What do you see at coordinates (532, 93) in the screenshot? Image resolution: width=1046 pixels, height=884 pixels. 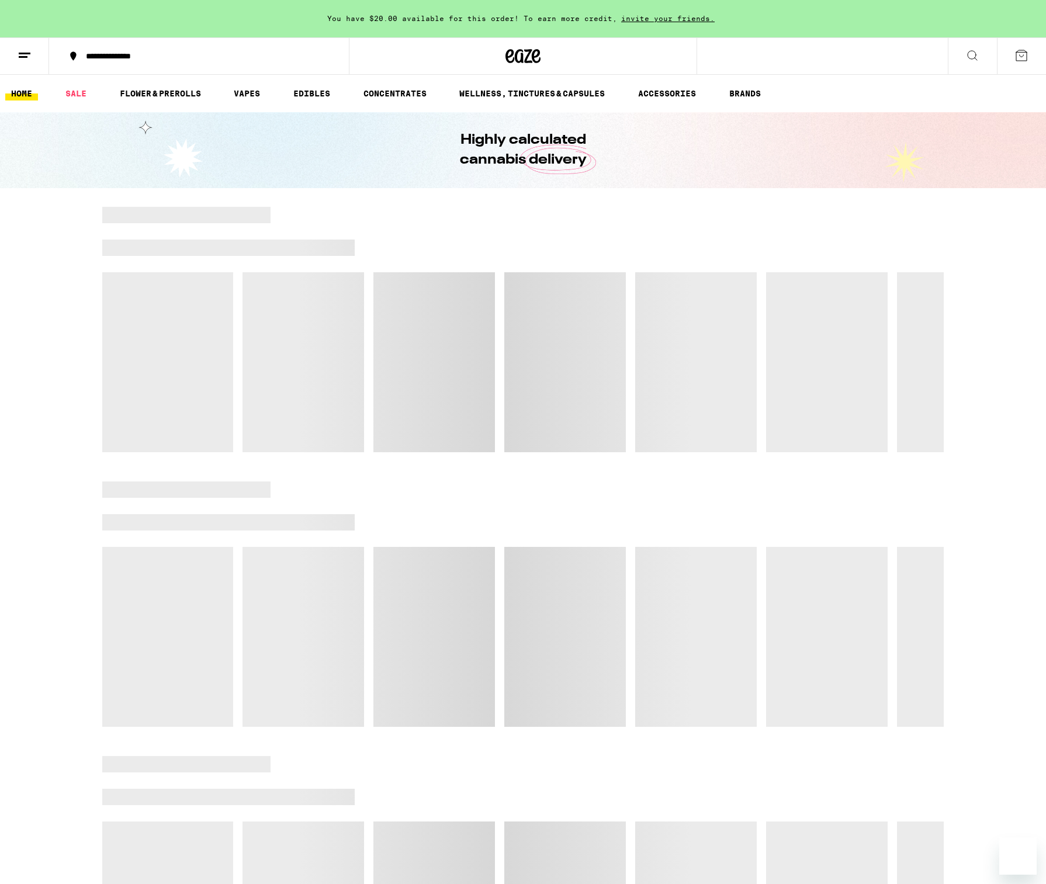 I see `a: WELLNESS, TINCTURES & CAPSULES` at bounding box center [532, 93].